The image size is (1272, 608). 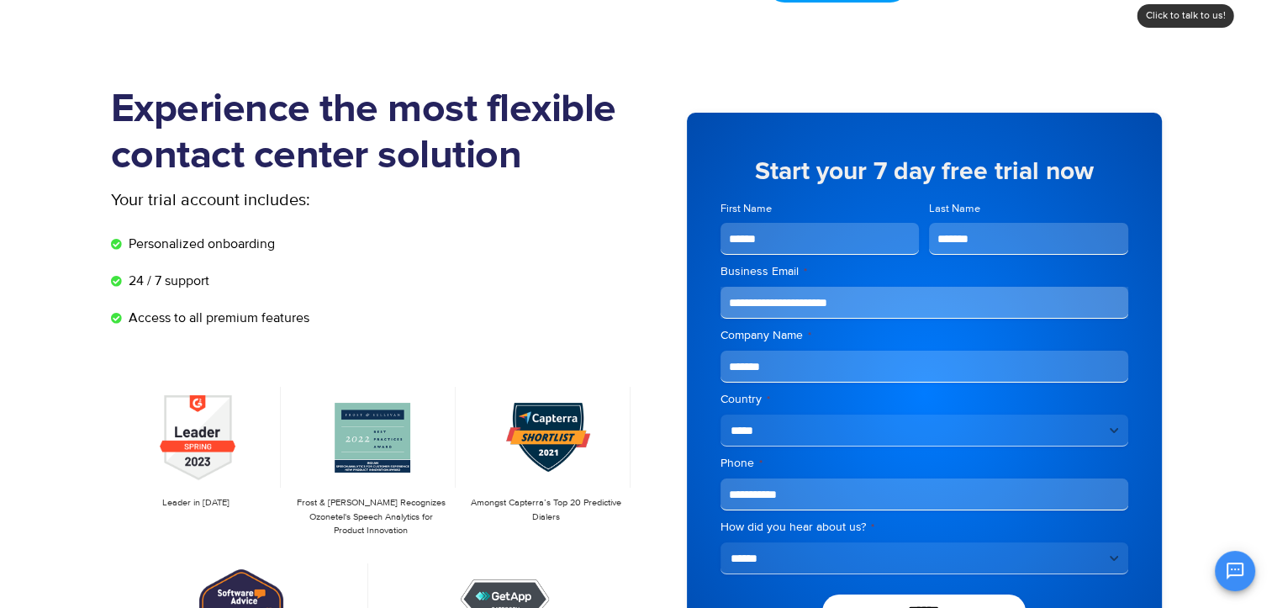 I want to click on label: Company Name, so click(x=924, y=335).